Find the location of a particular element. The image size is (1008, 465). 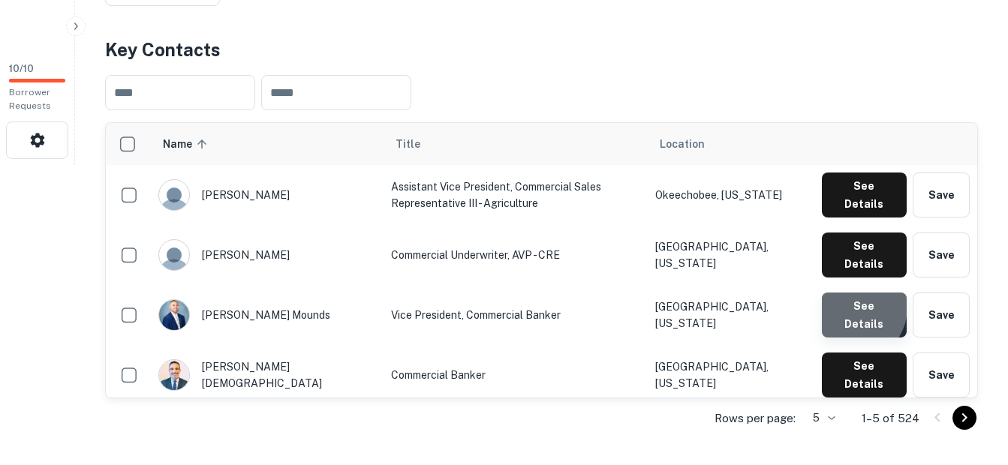

td: Commercial Banker is located at coordinates (515, 375).